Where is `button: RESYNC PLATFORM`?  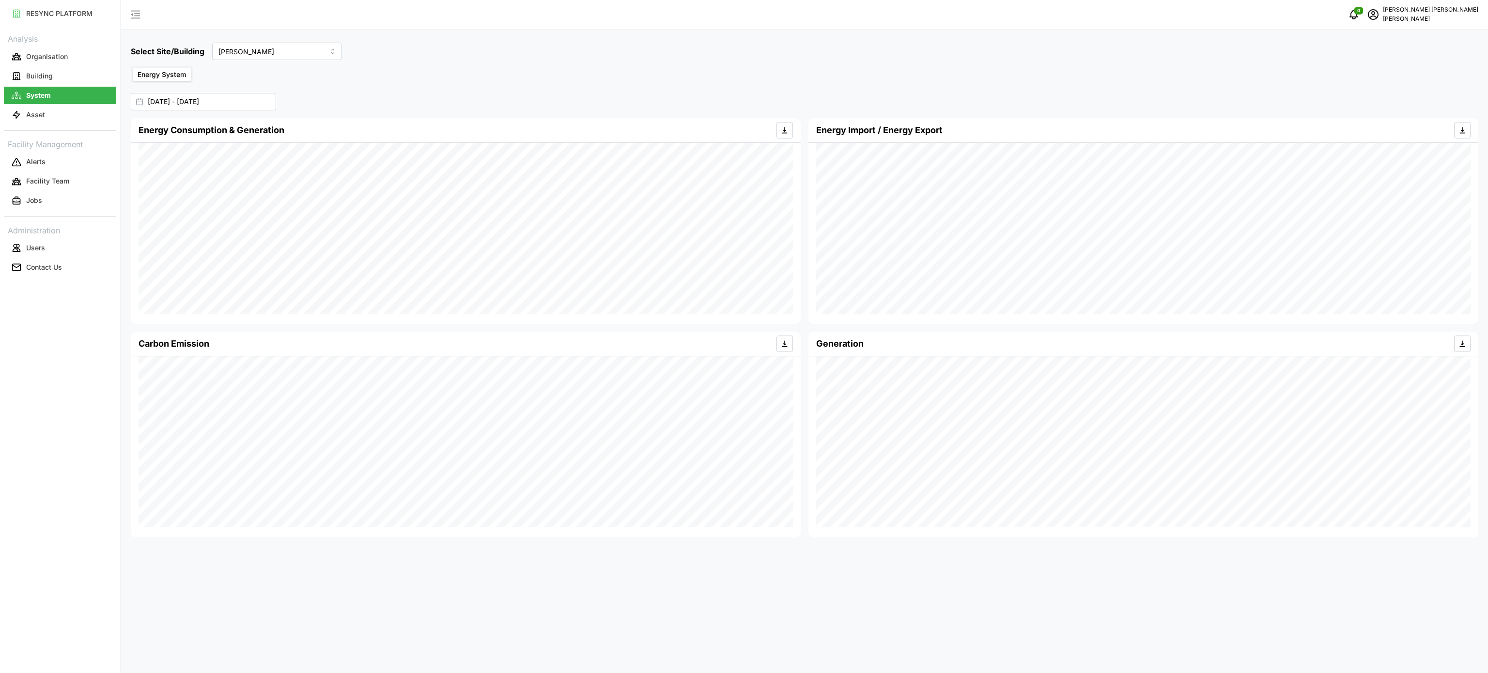 button: RESYNC PLATFORM is located at coordinates (60, 14).